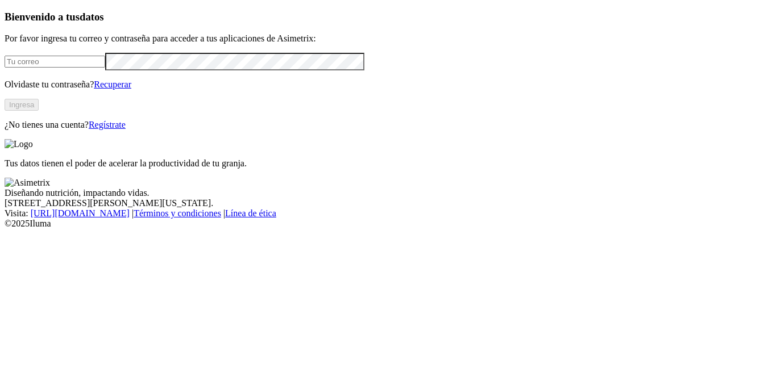 This screenshot has height=369, width=772. Describe the element at coordinates (386, 193) in the screenshot. I see `div: Diseñando nutrición, impactando vidas.` at that location.